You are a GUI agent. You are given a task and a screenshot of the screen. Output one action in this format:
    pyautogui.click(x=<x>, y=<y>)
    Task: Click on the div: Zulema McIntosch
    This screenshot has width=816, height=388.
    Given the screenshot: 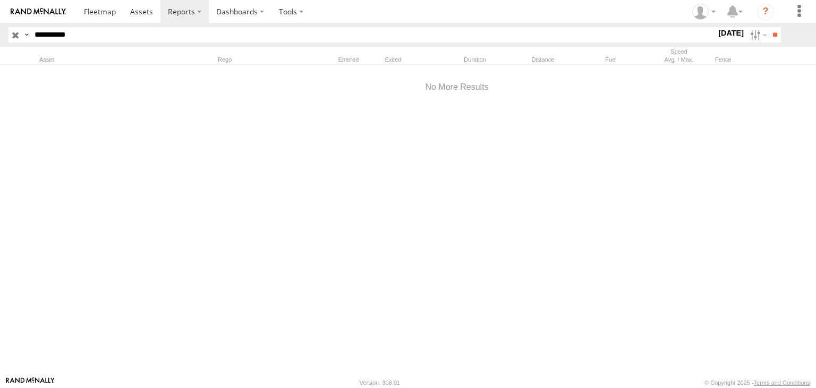 What is the action you would take?
    pyautogui.click(x=704, y=12)
    